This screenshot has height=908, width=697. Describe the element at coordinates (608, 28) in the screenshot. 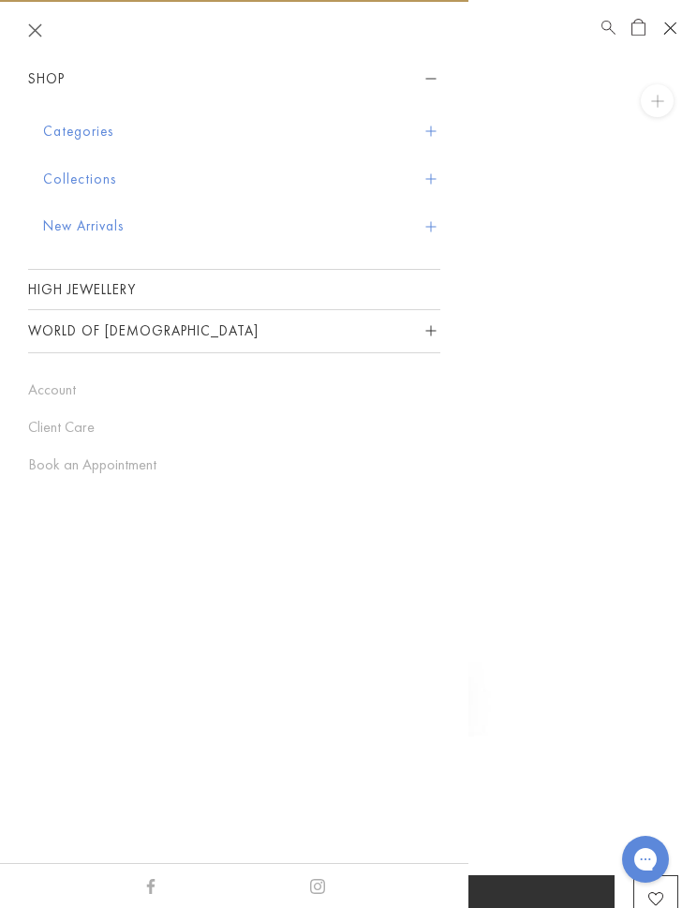

I see `a: Search` at that location.